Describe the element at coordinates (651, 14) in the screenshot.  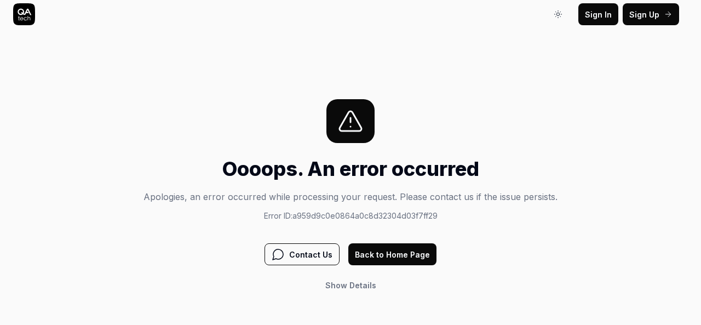
I see `a: Sign Up` at that location.